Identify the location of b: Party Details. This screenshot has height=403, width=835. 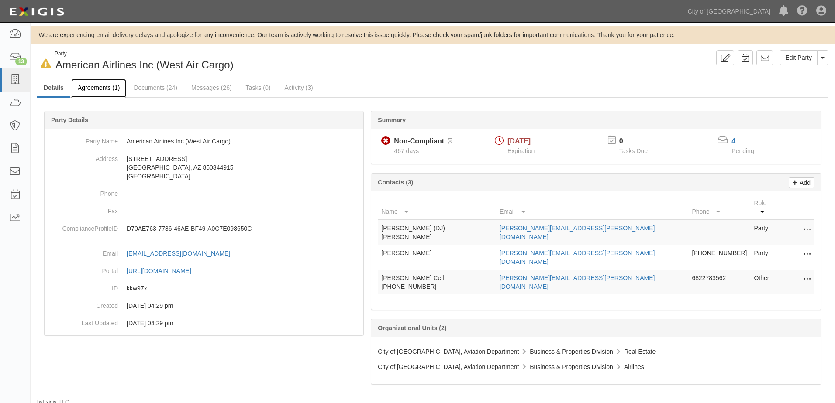
(69, 120).